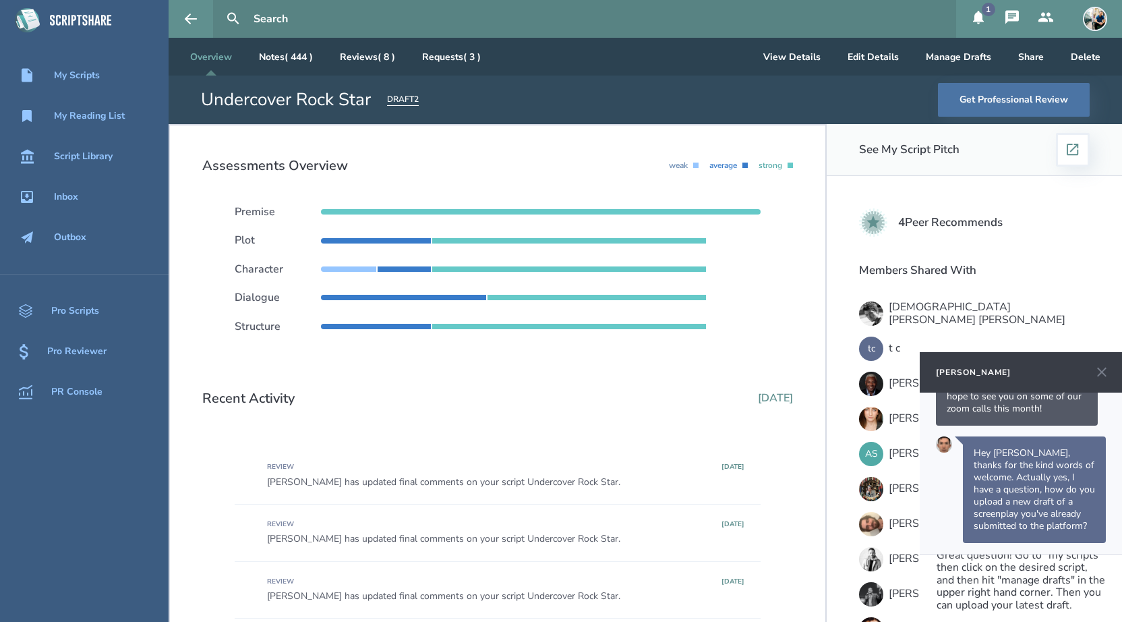 The height and width of the screenshot is (622, 1122). What do you see at coordinates (89, 116) in the screenshot?
I see `div: My Reading List` at bounding box center [89, 116].